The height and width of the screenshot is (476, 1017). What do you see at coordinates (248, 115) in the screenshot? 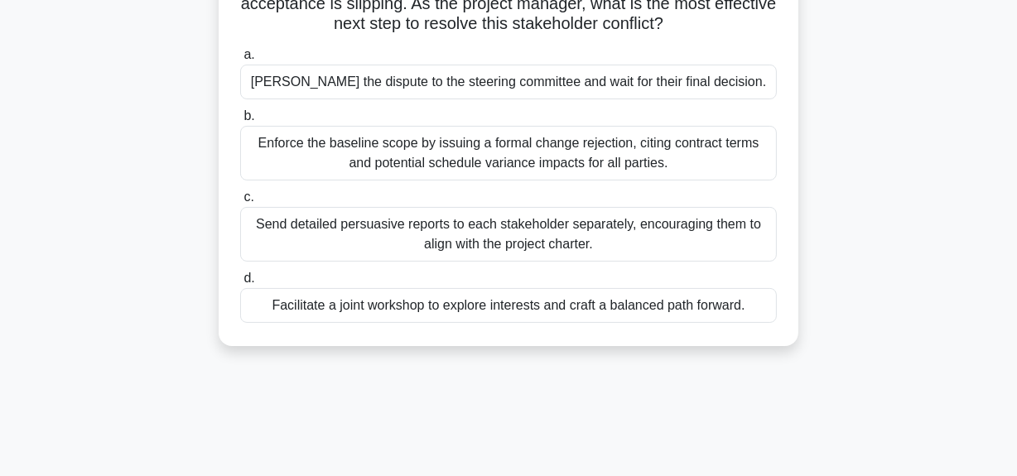
I see `span: b.` at bounding box center [248, 115].